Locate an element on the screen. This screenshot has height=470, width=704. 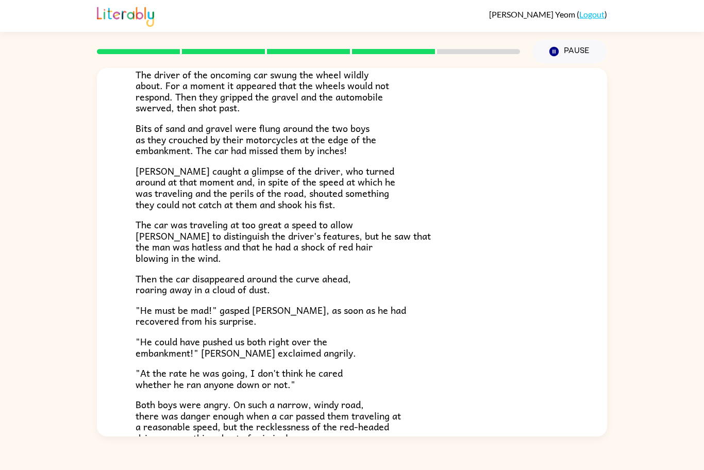
span: Both boys were angry. On such a narrow, windy road, there was danger enough when a car passed the... is located at coordinates (268, 421).